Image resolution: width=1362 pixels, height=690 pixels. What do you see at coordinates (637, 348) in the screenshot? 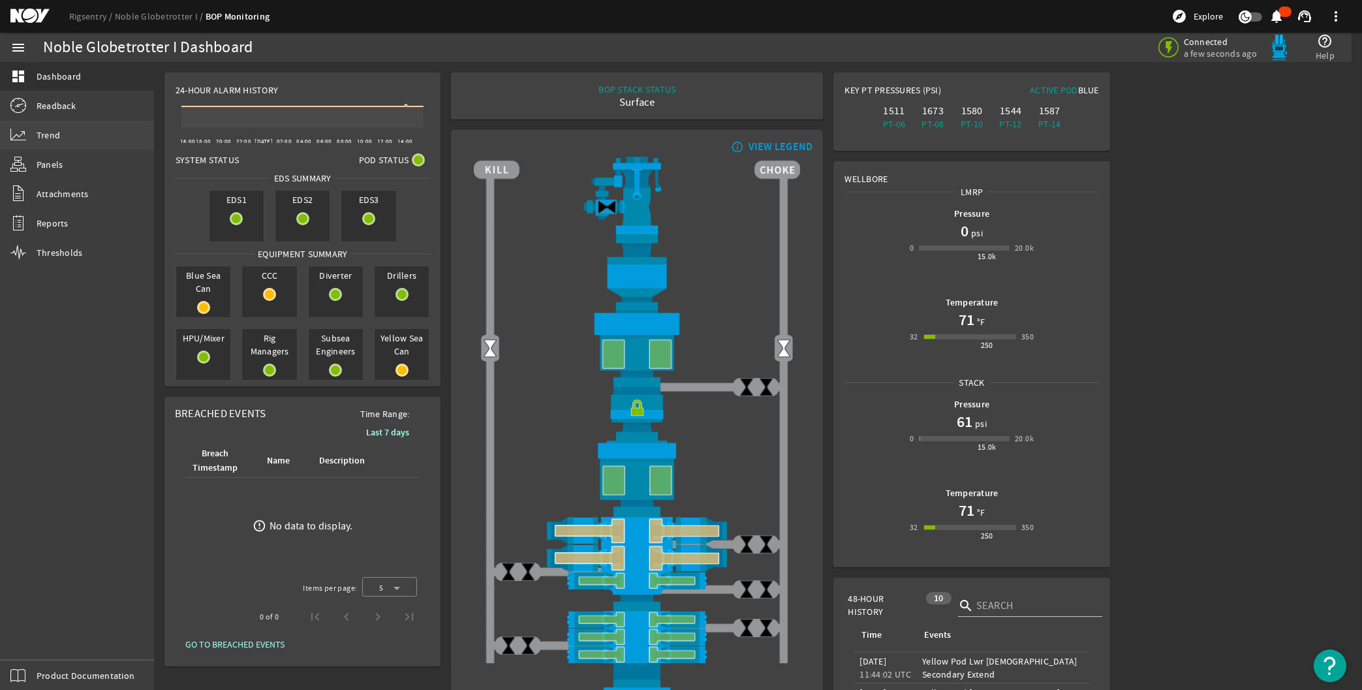
I see `img: UpperAnnularOpen.png` at bounding box center [637, 348].